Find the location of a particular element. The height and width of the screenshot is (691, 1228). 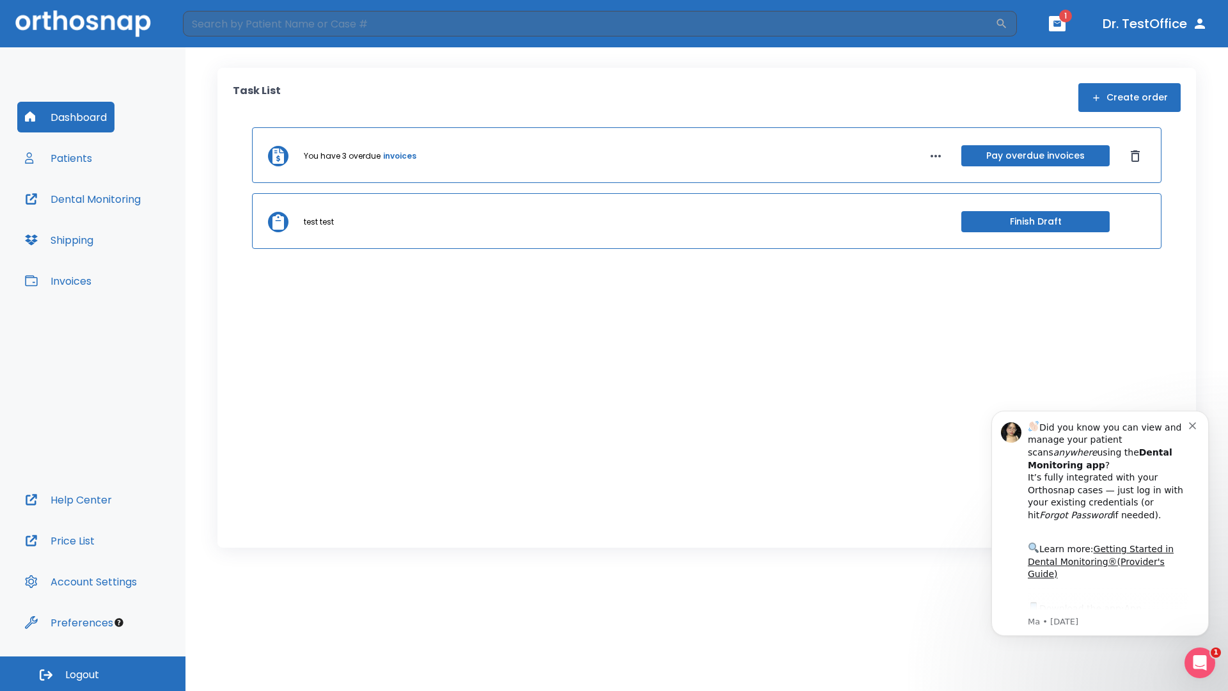

button: Pay overdue invoices is located at coordinates (1036, 155).